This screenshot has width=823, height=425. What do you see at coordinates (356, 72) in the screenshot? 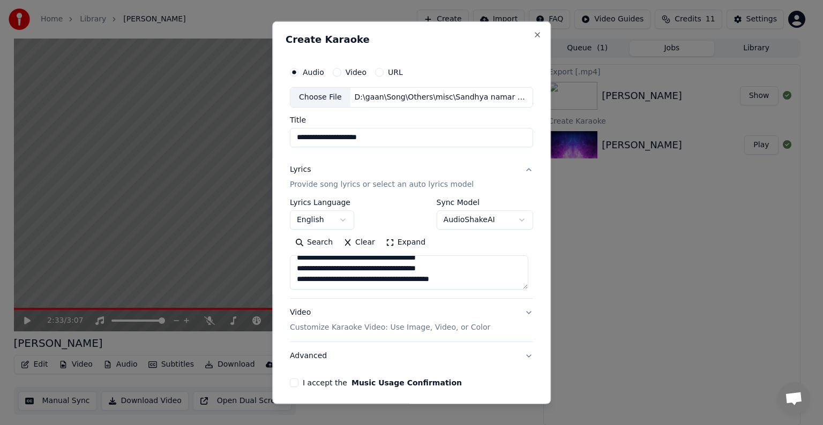
I see `label: Video` at bounding box center [356, 72].